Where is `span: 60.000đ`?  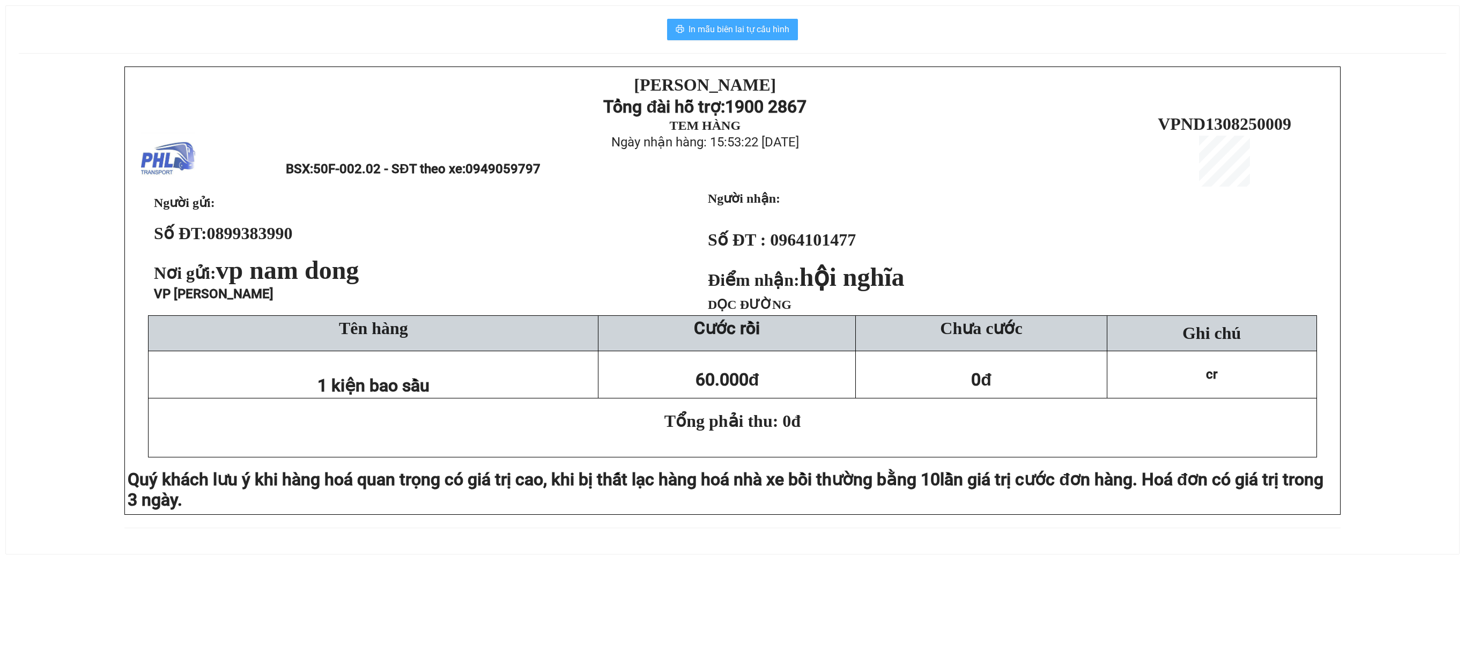
span: 60.000đ is located at coordinates (727, 380).